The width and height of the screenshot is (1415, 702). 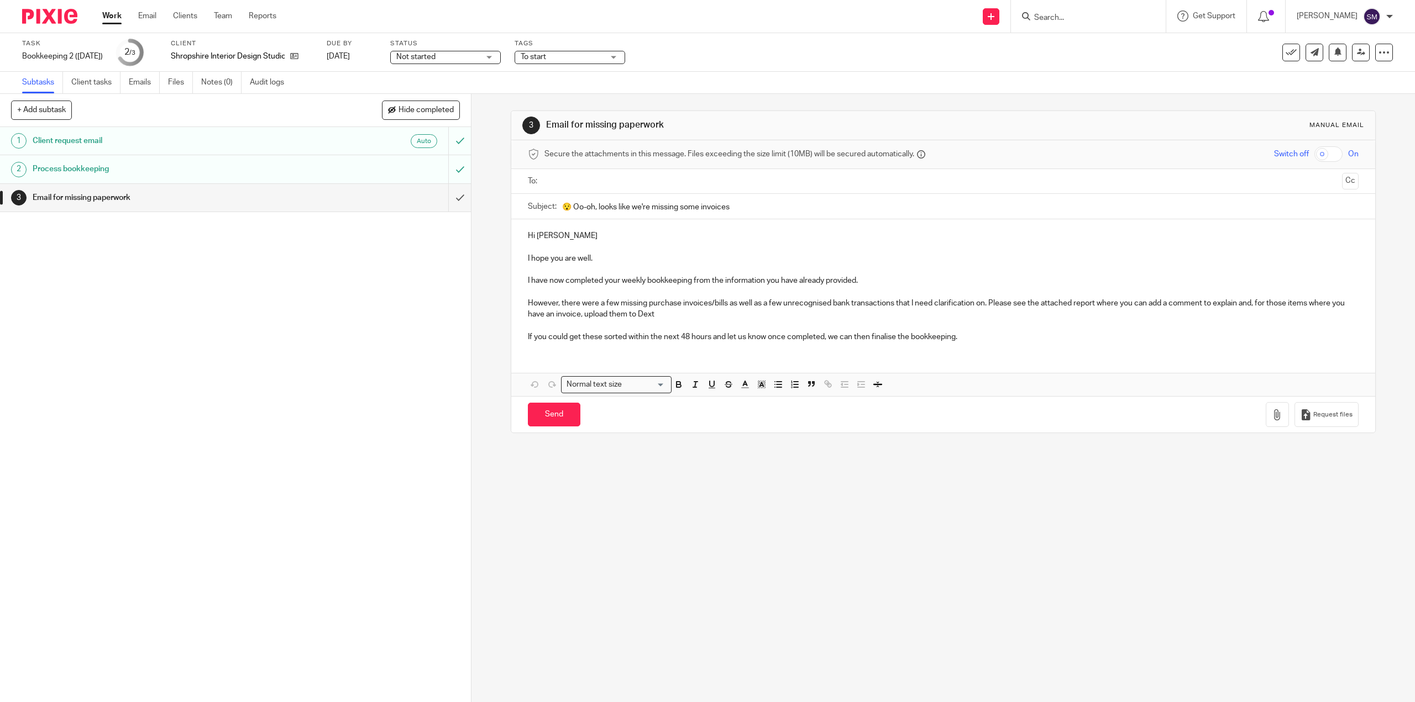 What do you see at coordinates (943, 309) in the screenshot?
I see `p: However, there were a few missing purchase invoices/bills as well as a few unrecognised bank tran...` at bounding box center [943, 309].